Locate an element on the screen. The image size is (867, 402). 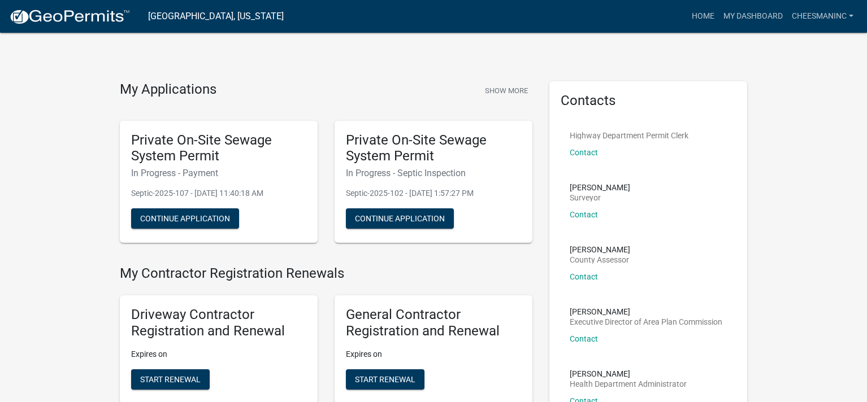
h5: Driveway Contractor Registration and Renewal is located at coordinates (219, 323).